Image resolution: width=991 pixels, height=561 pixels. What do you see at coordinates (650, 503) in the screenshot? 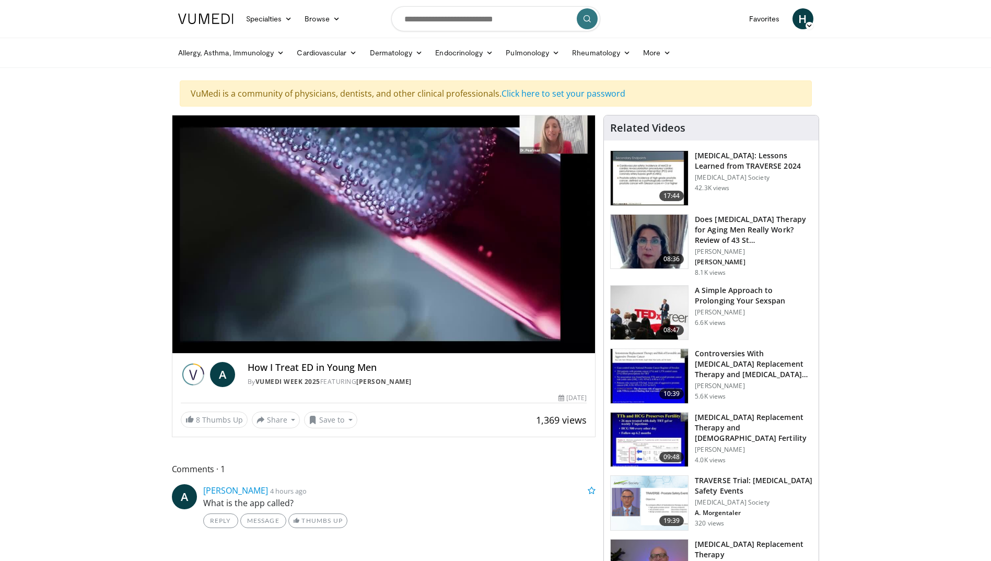
I see `img: 9812f22f-d817-4923-ae6c-a42f6b8f1c21.png.150x105_q85_crop-smart_upscale.png` at bounding box center [650, 503].